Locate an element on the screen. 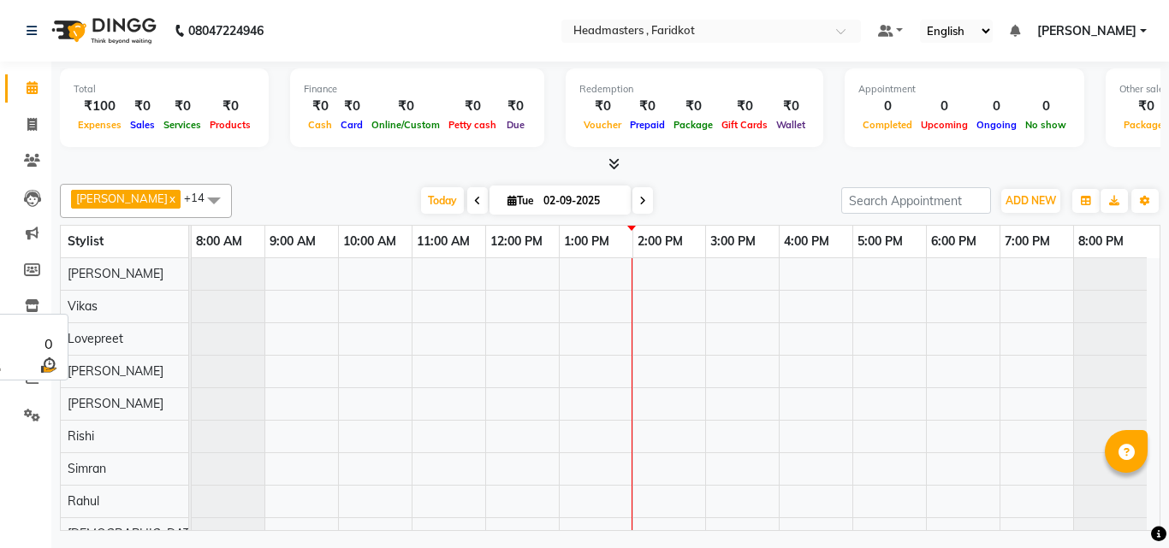  span: Due is located at coordinates (515, 125).